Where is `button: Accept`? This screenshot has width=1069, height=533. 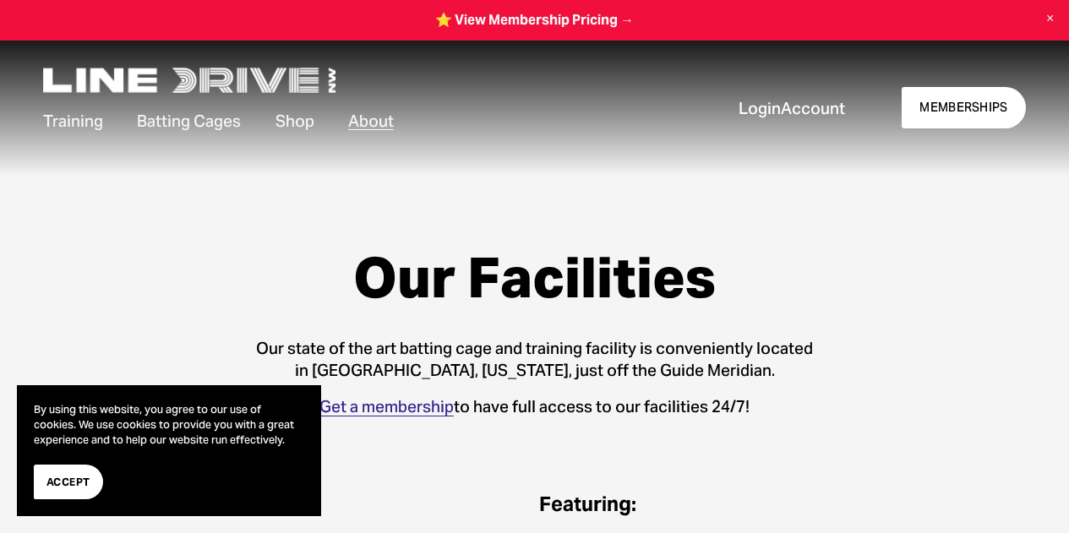 button: Accept is located at coordinates (68, 482).